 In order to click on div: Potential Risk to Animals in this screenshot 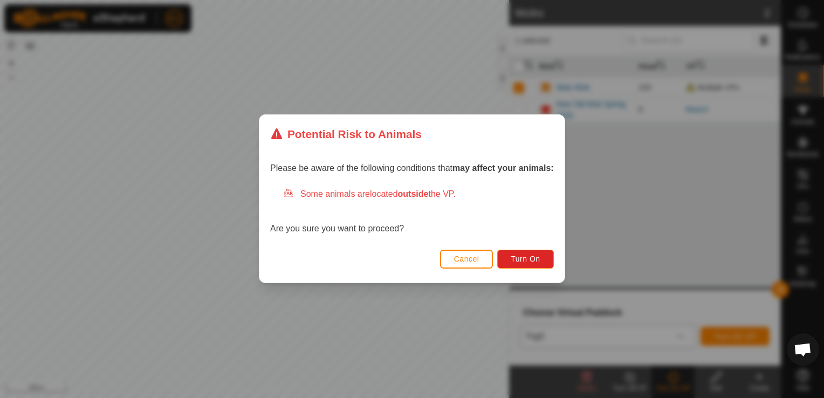, I will do `click(346, 134)`.